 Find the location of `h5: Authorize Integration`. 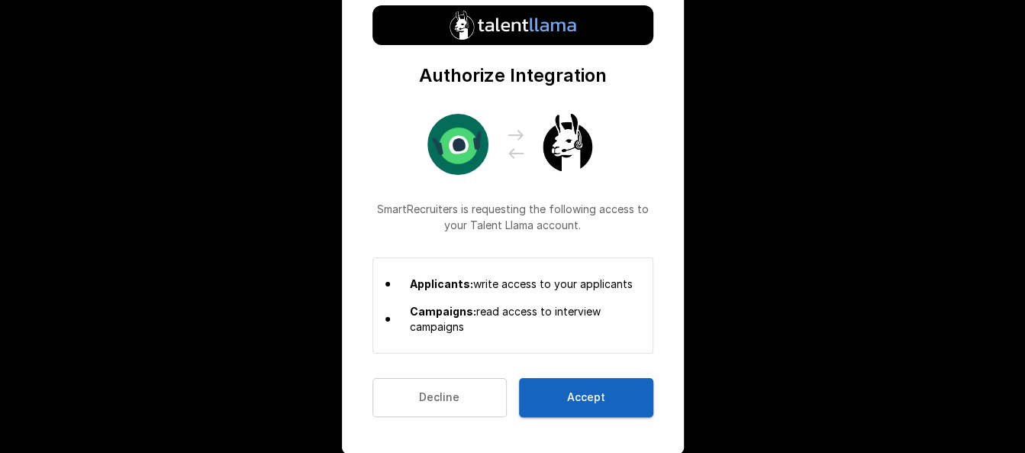

h5: Authorize Integration is located at coordinates (513, 76).